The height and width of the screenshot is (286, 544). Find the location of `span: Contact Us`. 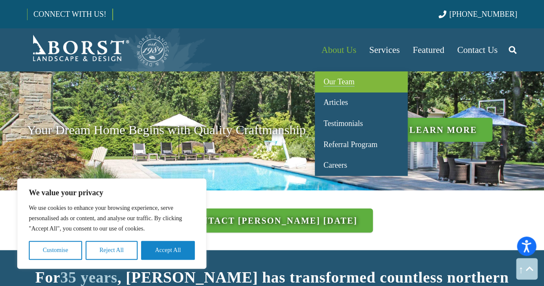

span: Contact Us is located at coordinates (477, 50).